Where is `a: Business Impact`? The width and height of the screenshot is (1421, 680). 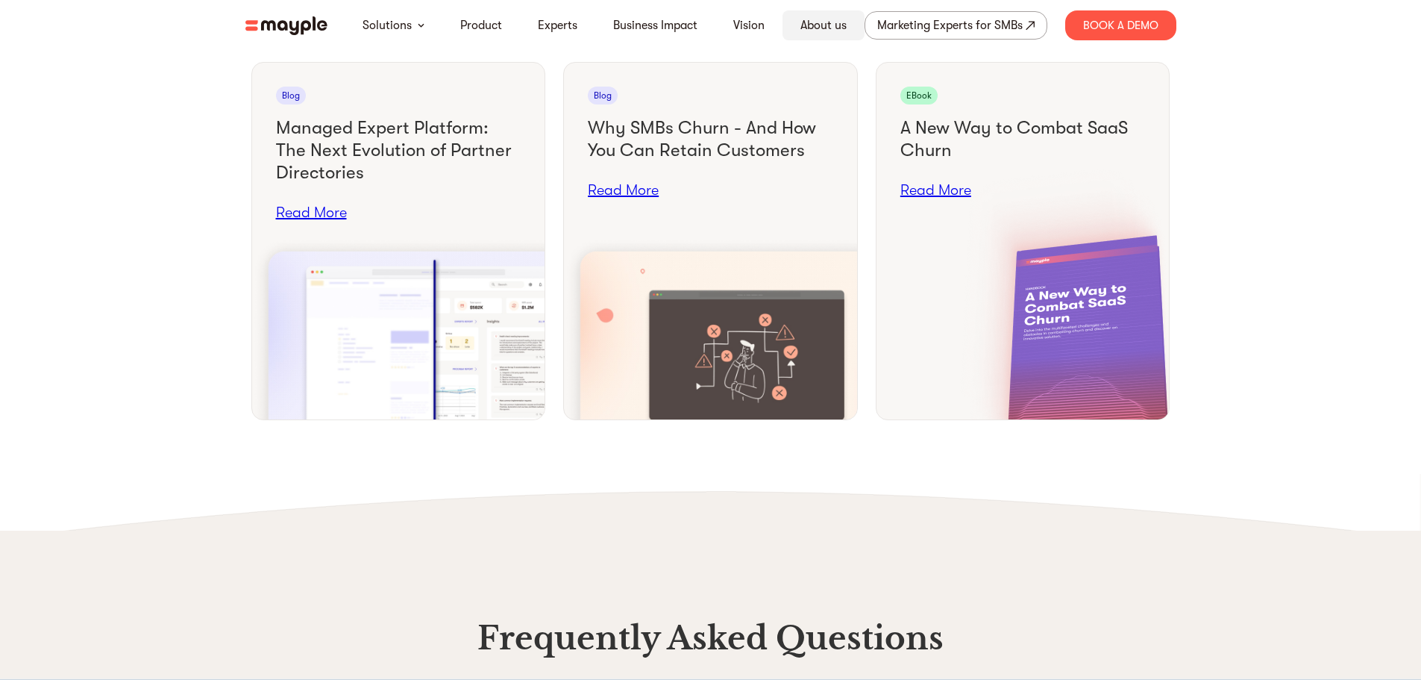
a: Business Impact is located at coordinates (655, 25).